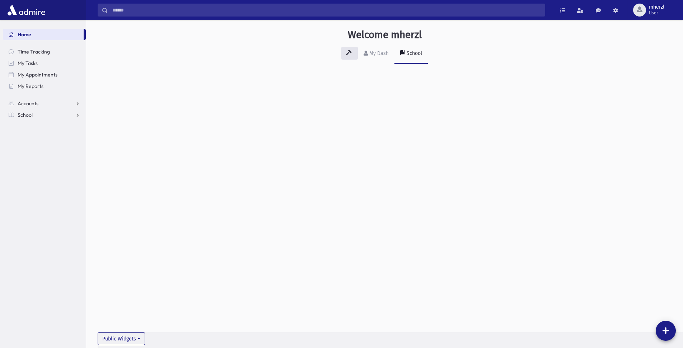 The height and width of the screenshot is (348, 683). Describe the element at coordinates (28, 103) in the screenshot. I see `span: Accounts` at that location.